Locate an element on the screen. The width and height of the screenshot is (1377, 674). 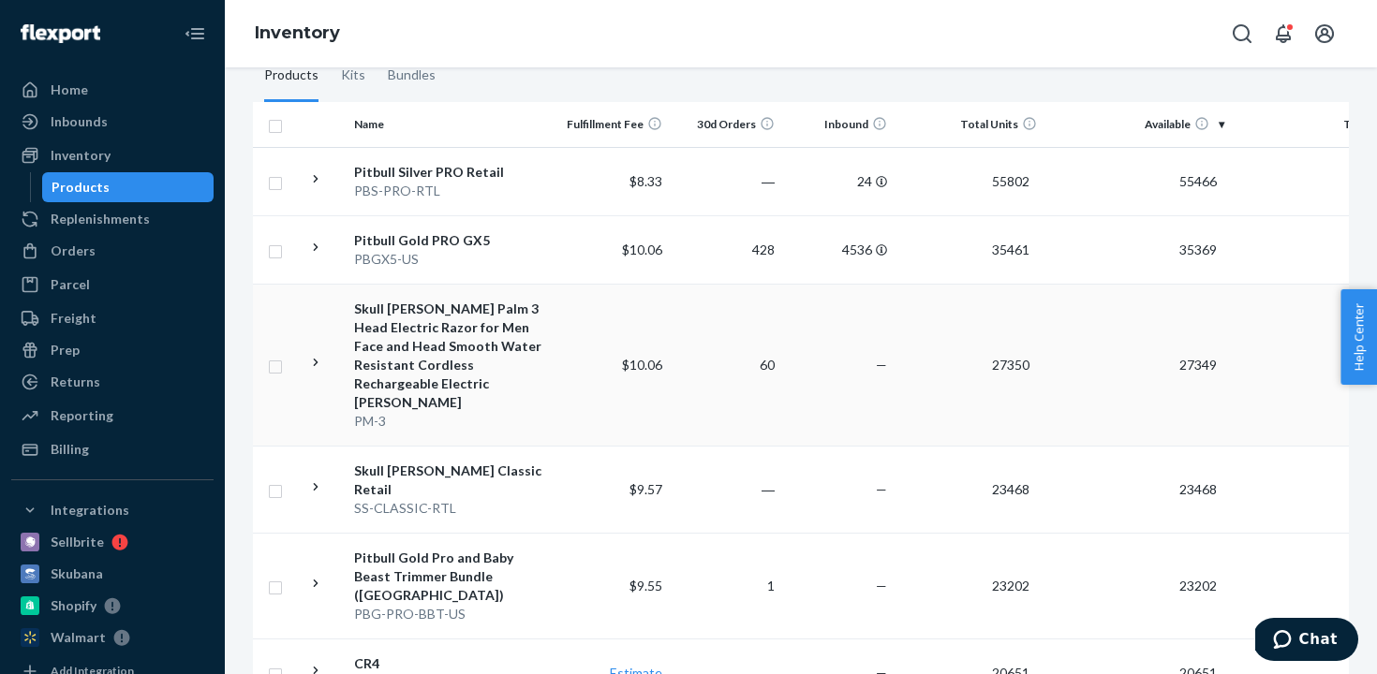
td: 60 is located at coordinates (726, 364).